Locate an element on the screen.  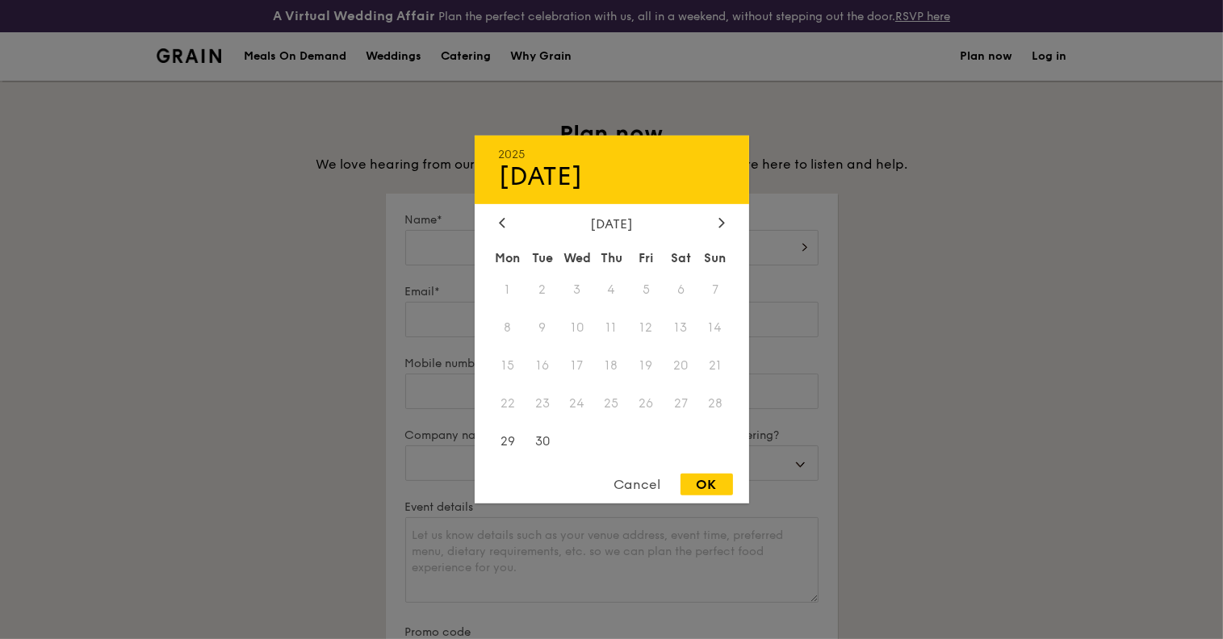
span: 8 is located at coordinates (508, 328).